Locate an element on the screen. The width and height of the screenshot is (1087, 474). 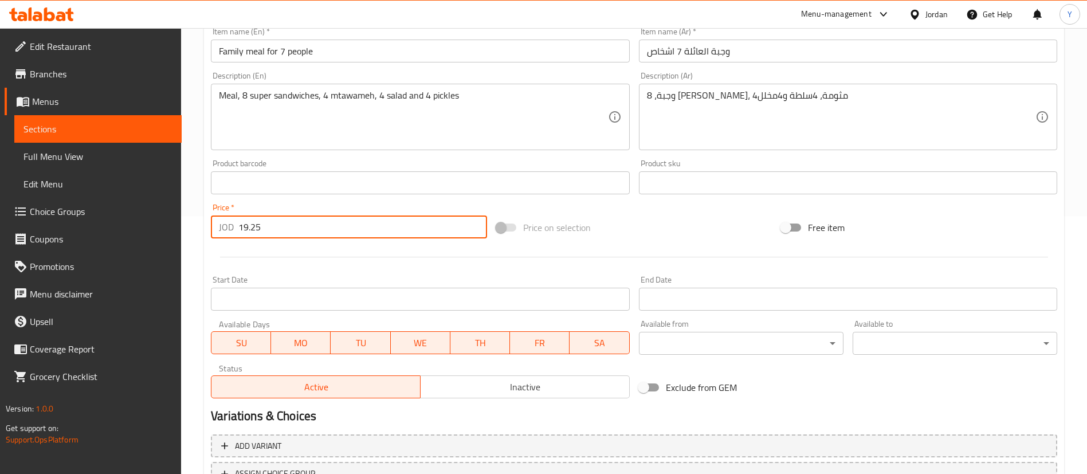
a: Full Menu View is located at coordinates (98, 156).